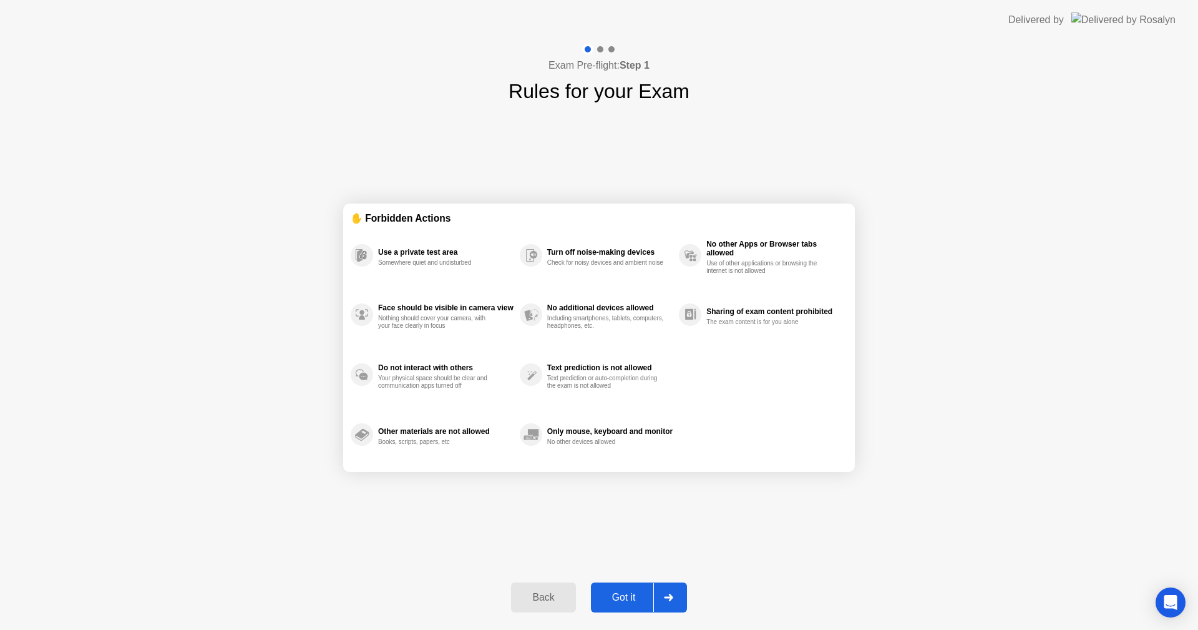 Image resolution: width=1198 pixels, height=630 pixels. Describe the element at coordinates (437, 382) in the screenshot. I see `div: Your physical space should be clear and communication apps turned off` at that location.